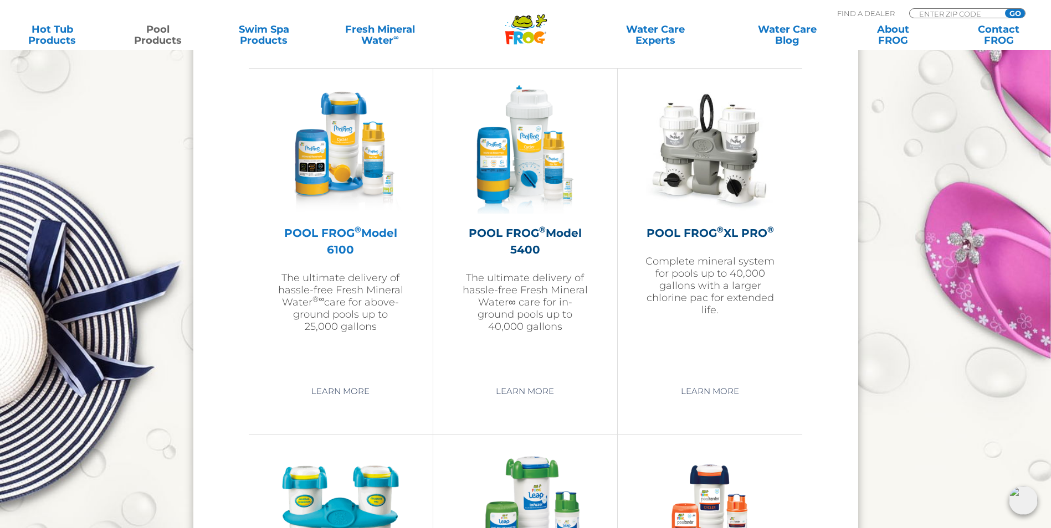  Describe the element at coordinates (786, 35) in the screenshot. I see `a: Water CareBlog` at that location.